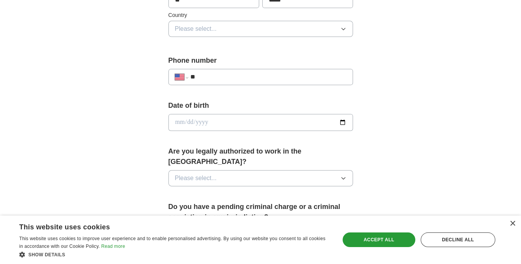  What do you see at coordinates (261, 15) in the screenshot?
I see `label: Country` at bounding box center [261, 15].